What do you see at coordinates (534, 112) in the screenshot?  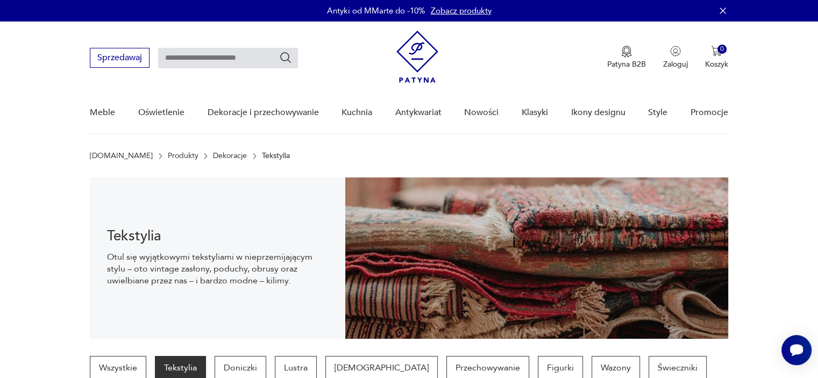 I see `a: Klasyki` at bounding box center [534, 112].